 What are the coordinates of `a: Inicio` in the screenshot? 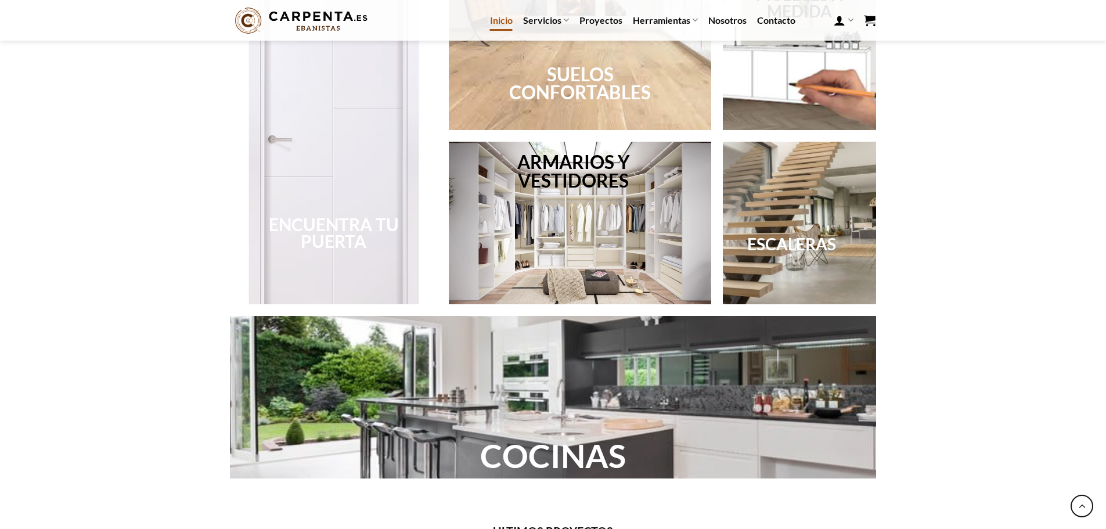 It's located at (501, 20).